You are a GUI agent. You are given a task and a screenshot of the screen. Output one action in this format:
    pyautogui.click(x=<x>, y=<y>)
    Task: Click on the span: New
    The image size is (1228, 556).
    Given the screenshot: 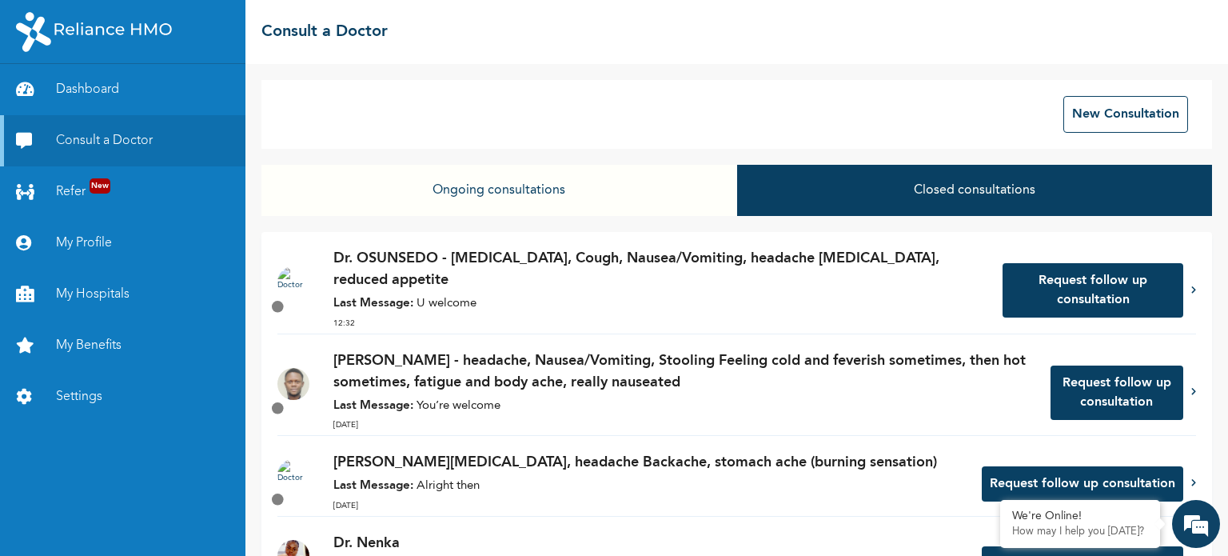 What is the action you would take?
    pyautogui.click(x=100, y=186)
    